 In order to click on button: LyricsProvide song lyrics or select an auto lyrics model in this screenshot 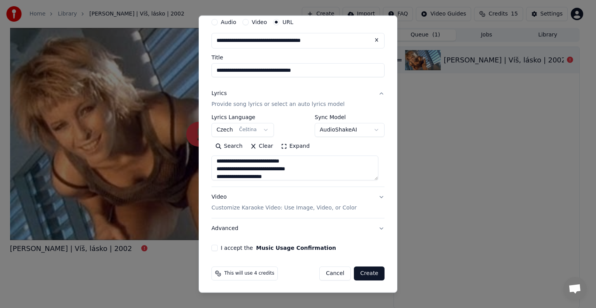, I will do `click(298, 99)`.